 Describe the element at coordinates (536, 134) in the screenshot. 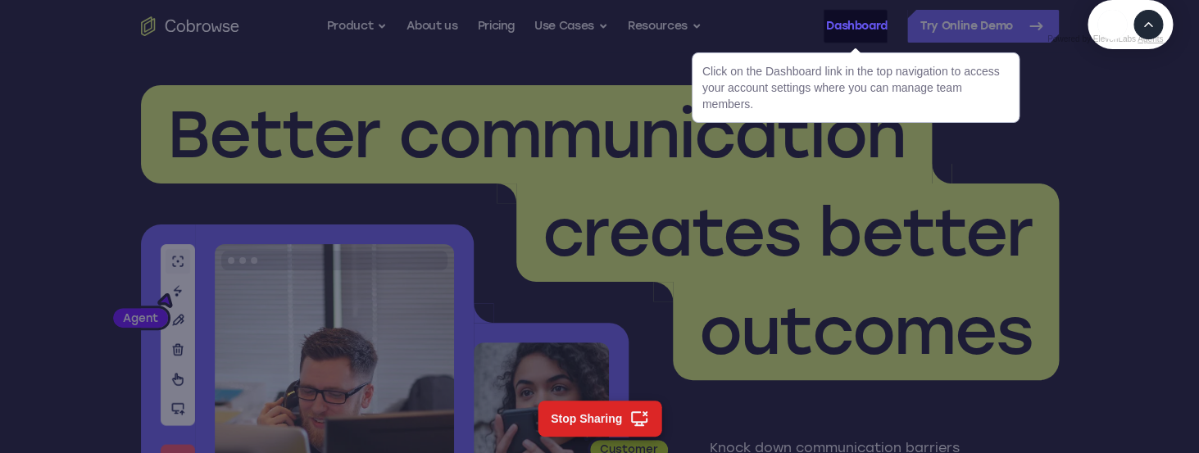

I see `span: Better communication` at that location.